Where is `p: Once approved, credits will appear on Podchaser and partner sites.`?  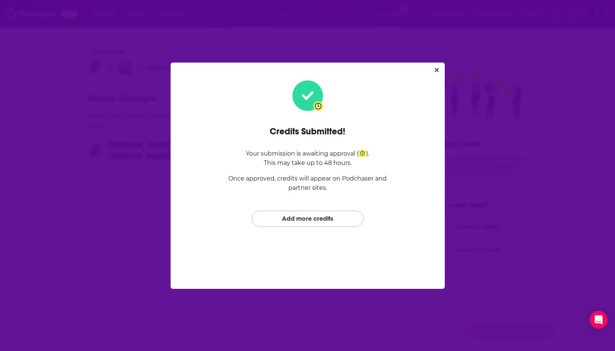 p: Once approved, credits will appear on Podchaser and partner sites. is located at coordinates (307, 183).